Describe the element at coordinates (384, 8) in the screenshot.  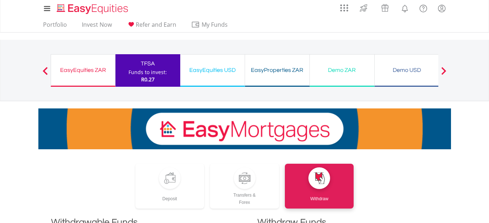
I see `img: vouchers-v2.svg` at that location.